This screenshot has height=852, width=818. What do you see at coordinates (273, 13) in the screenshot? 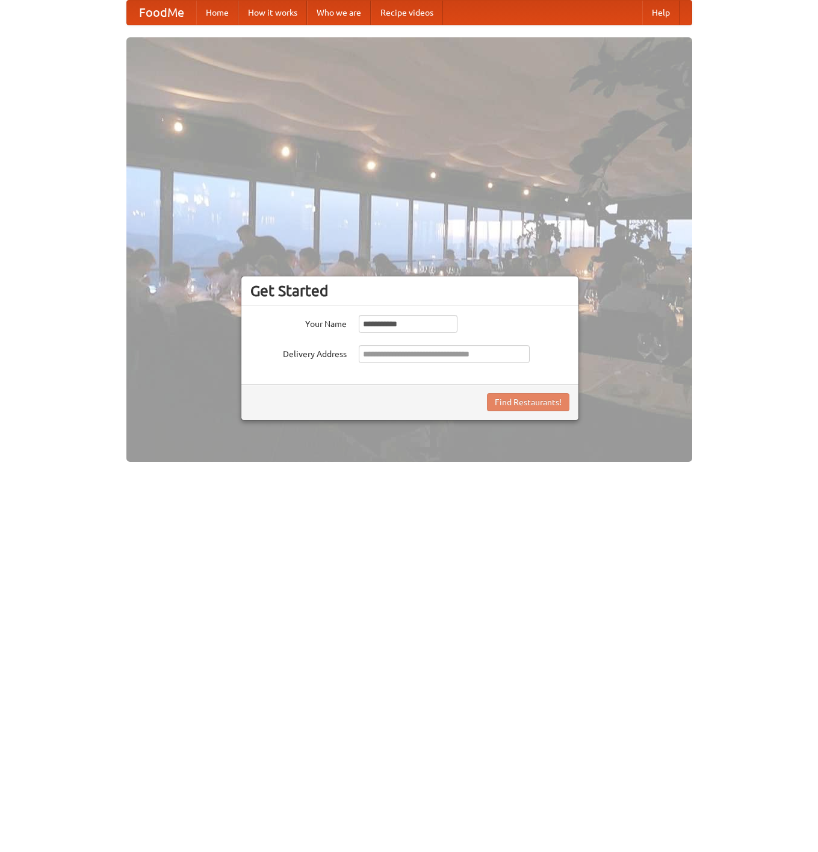
I see `a: How it works` at bounding box center [273, 13].